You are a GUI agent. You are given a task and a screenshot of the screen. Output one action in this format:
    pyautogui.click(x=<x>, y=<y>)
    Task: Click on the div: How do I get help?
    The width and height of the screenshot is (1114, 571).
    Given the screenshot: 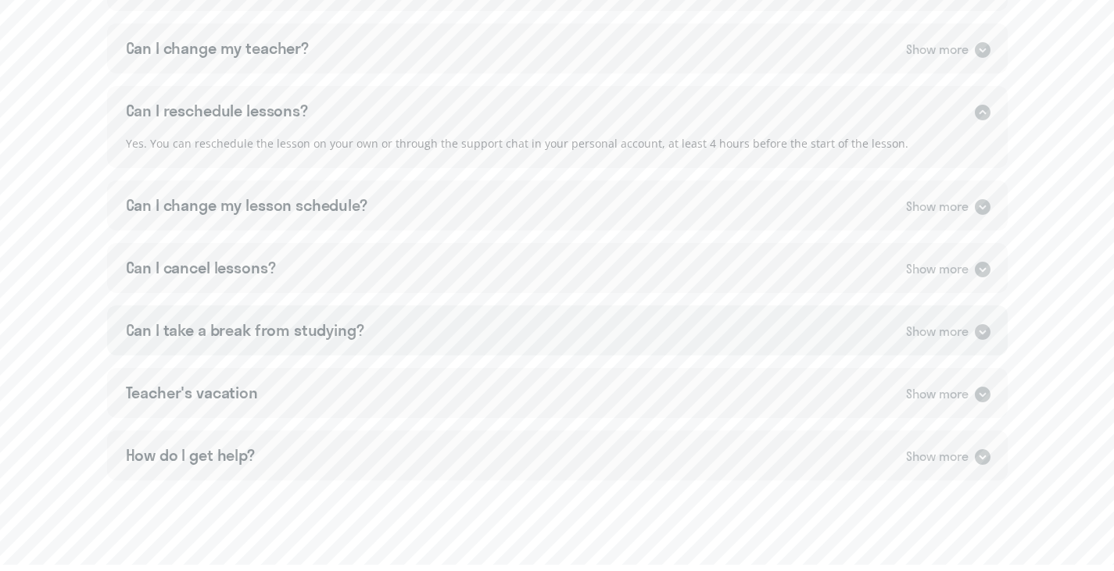 What is the action you would take?
    pyautogui.click(x=190, y=456)
    